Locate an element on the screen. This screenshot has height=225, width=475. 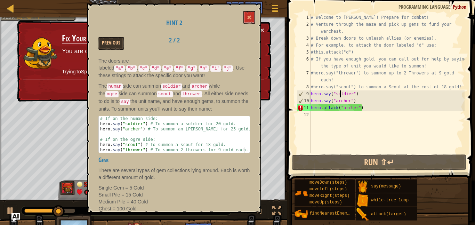
span: attack(target) is located at coordinates (388, 214).